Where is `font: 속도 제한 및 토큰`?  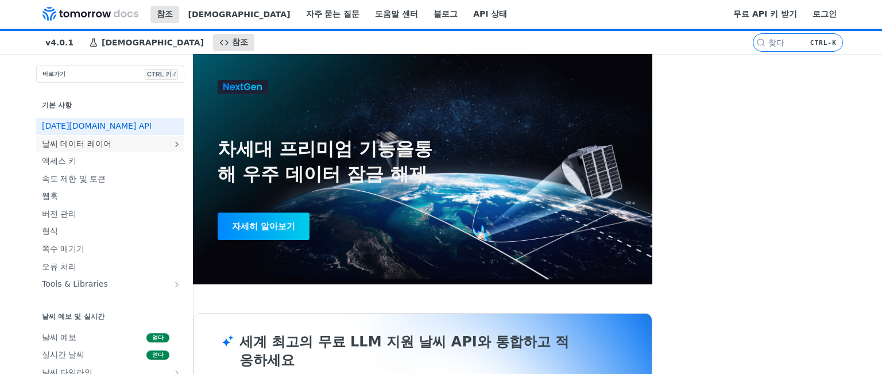 font: 속도 제한 및 토큰 is located at coordinates (73, 179).